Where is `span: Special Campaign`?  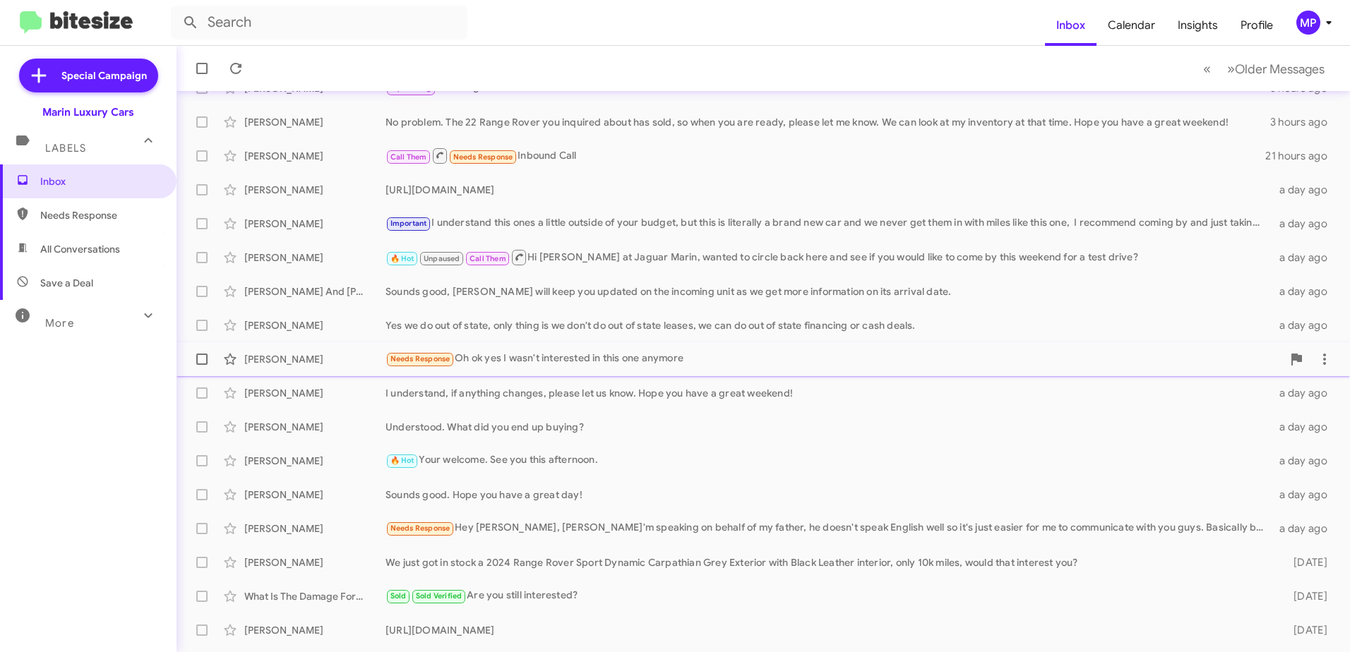
span: Special Campaign is located at coordinates (104, 76).